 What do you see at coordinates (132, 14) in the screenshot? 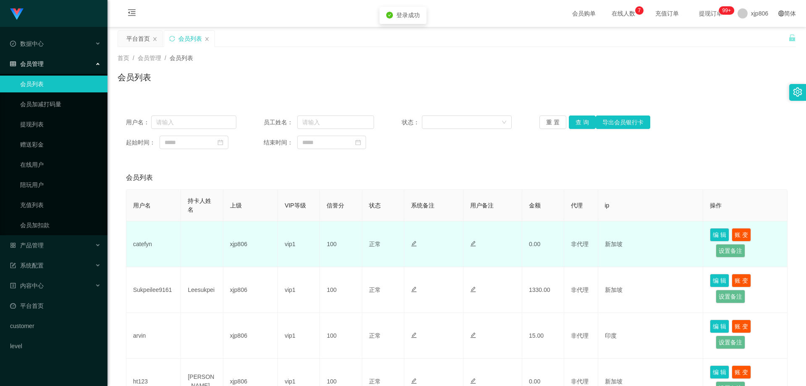
I see `i: 图标: menu-fold` at bounding box center [132, 14].